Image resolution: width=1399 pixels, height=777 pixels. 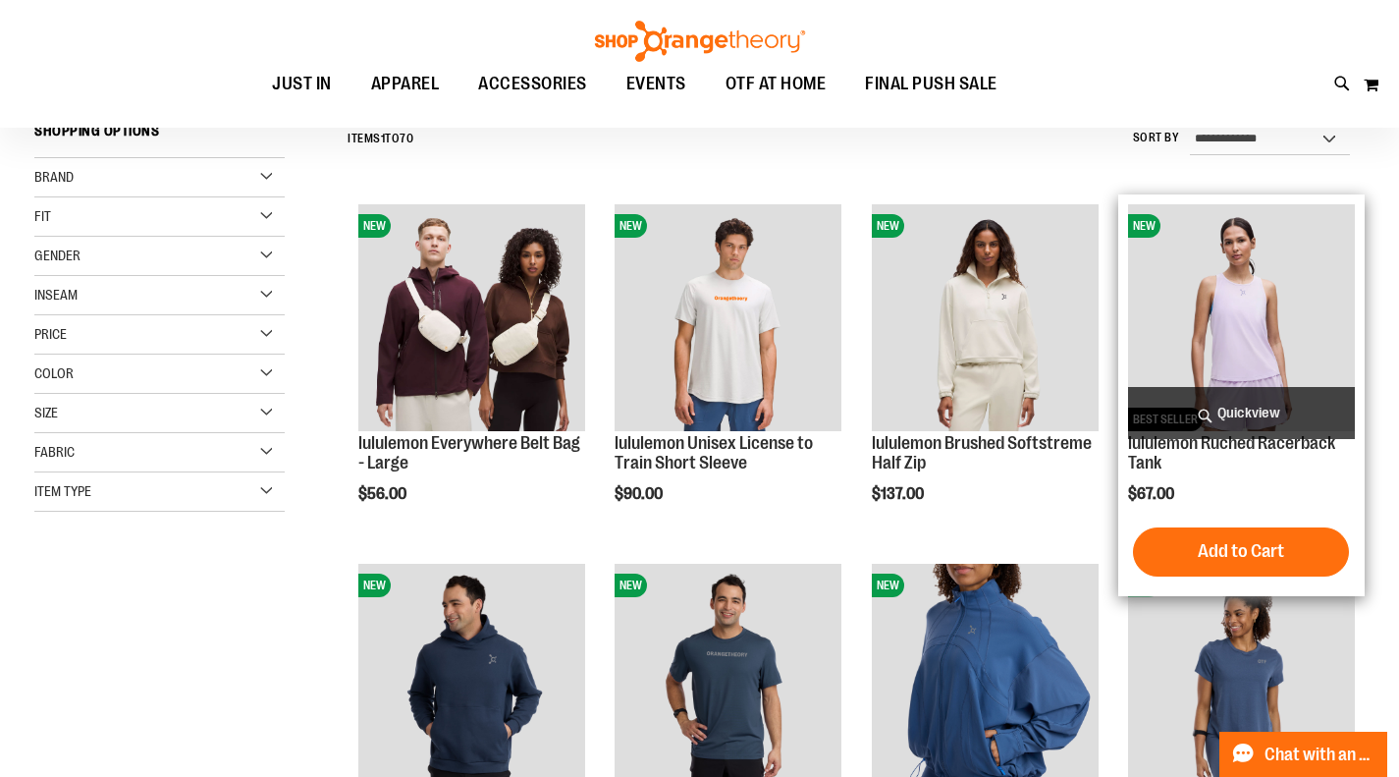 What do you see at coordinates (384, 494) in the screenshot?
I see `span: $56.00` at bounding box center [384, 494].